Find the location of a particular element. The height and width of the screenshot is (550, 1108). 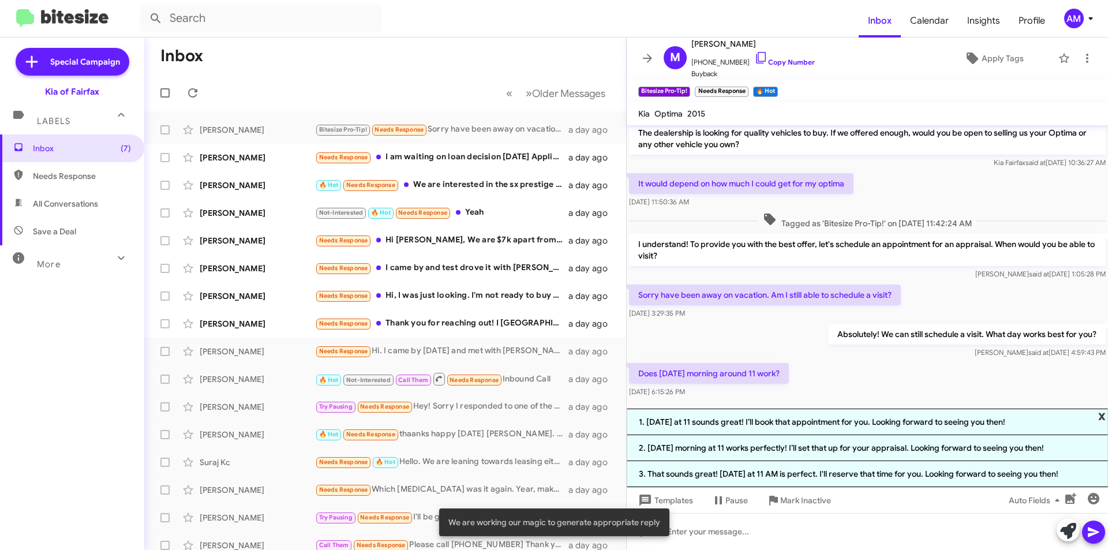

div: AM is located at coordinates (1073, 18).